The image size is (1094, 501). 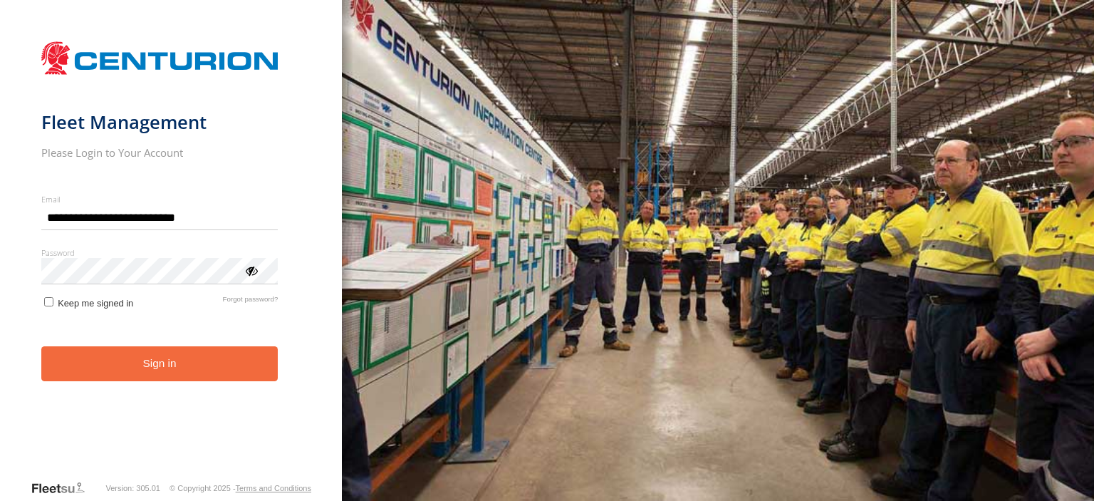 I want to click on div: © Copyright 2025 -, so click(x=240, y=488).